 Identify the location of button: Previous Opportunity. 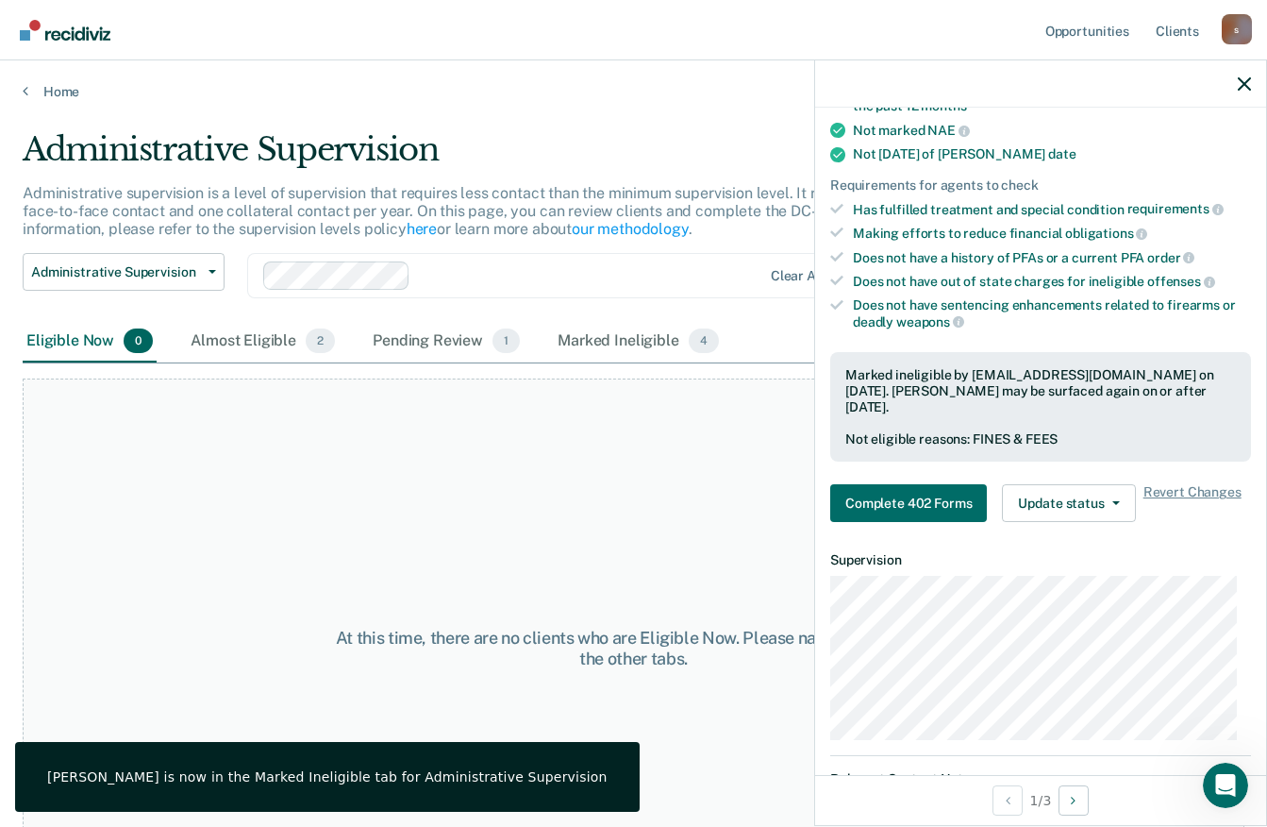
(1008, 800).